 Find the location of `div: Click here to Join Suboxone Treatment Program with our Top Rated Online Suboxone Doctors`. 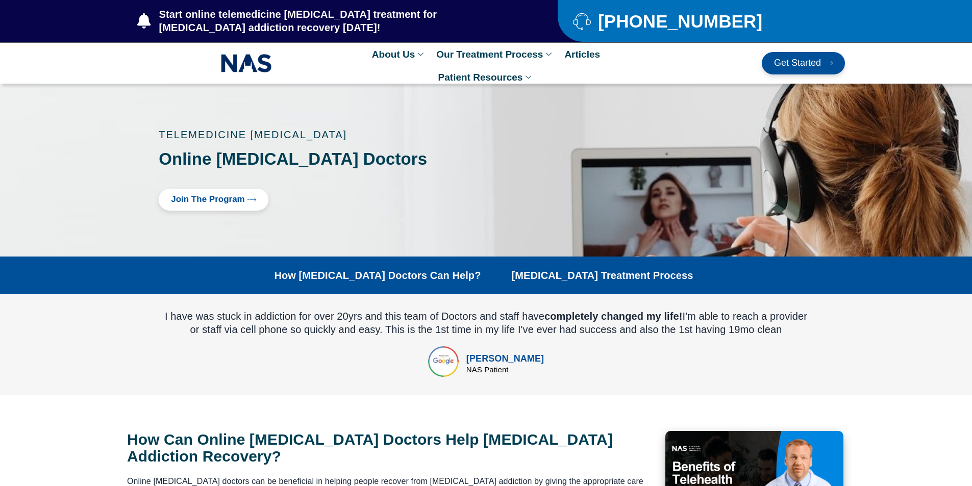

div: Click here to Join Suboxone Treatment Program with our Top Rated Online Suboxone Doctors is located at coordinates (312, 199).